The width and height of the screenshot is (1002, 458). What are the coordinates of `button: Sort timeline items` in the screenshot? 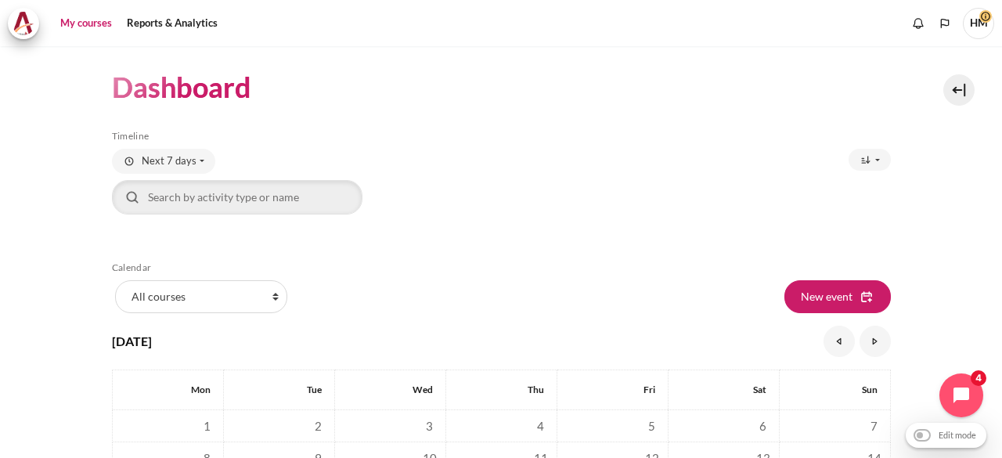 It's located at (869, 160).